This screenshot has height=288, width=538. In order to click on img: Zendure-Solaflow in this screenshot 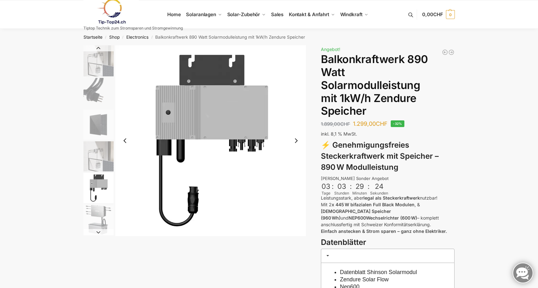, I will do `click(98, 220)`.